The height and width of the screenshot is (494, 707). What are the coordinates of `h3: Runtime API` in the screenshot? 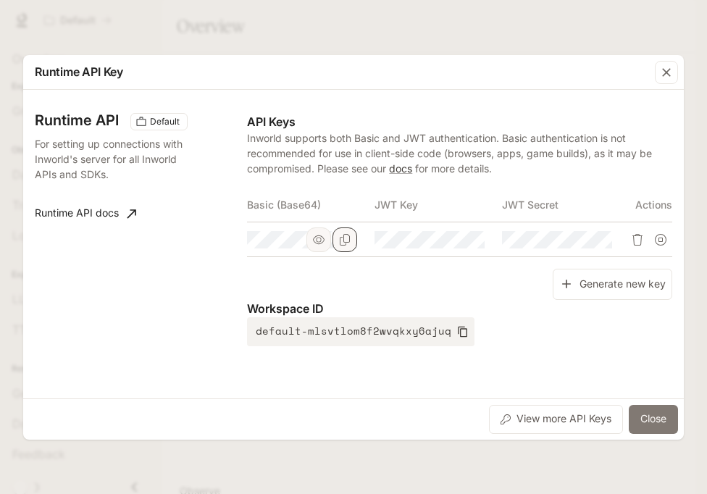 It's located at (77, 120).